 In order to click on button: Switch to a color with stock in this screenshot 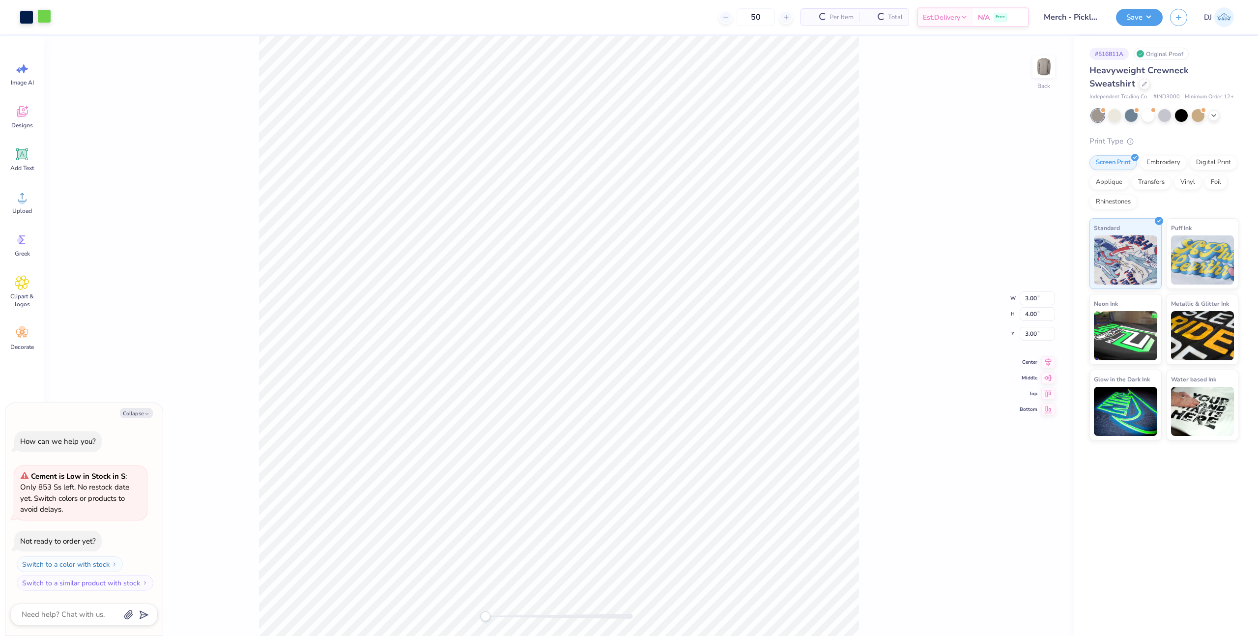, I will do `click(70, 564)`.